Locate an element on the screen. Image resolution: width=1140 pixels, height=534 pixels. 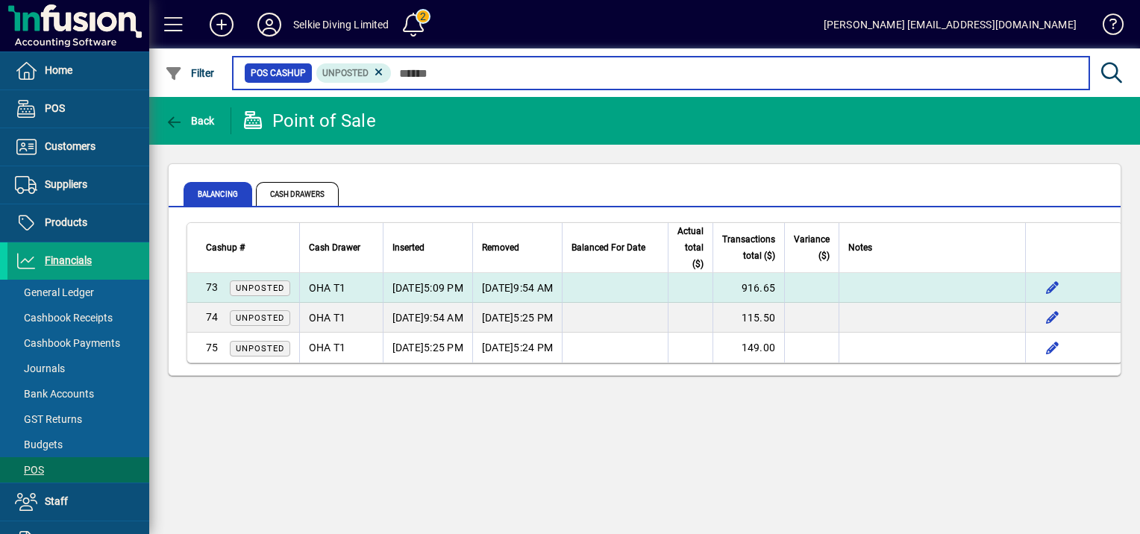
div: 73 is located at coordinates (248, 287).